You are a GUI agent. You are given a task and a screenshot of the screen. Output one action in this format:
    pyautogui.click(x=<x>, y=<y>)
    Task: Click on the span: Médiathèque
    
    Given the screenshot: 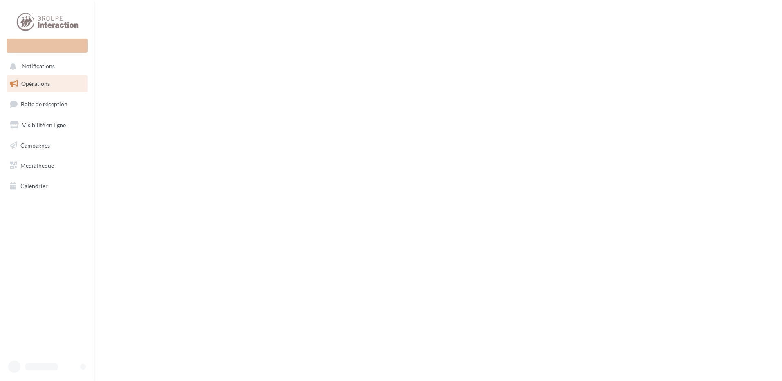 What is the action you would take?
    pyautogui.click(x=37, y=165)
    